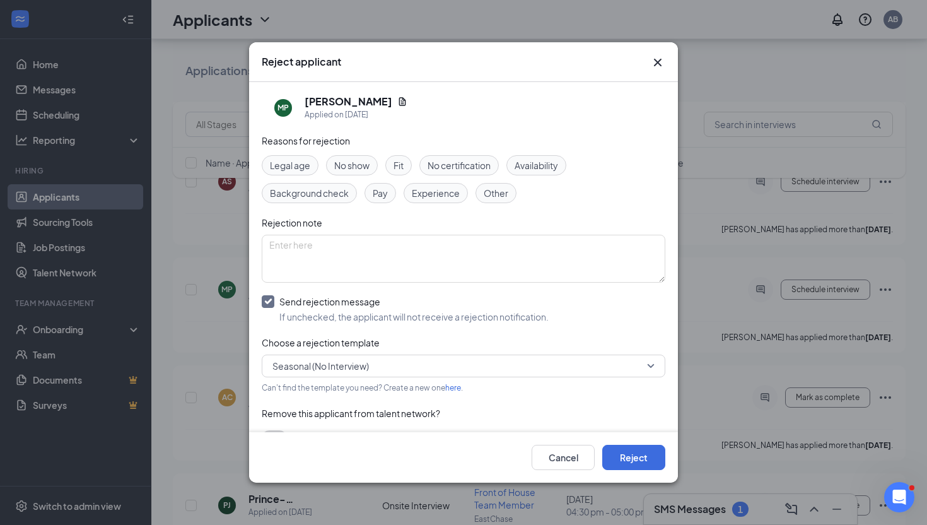 This screenshot has height=525, width=927. Describe the element at coordinates (351, 413) in the screenshot. I see `span: Remove this applicant from talent network?` at that location.